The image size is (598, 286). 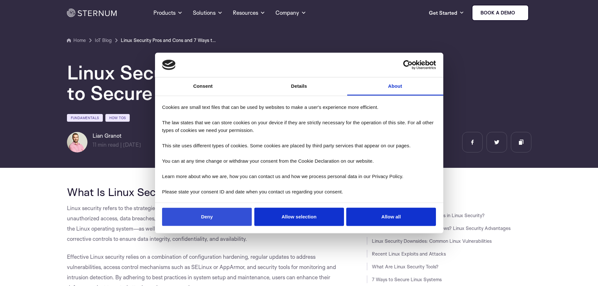 I want to click on span: min read |, so click(x=107, y=144).